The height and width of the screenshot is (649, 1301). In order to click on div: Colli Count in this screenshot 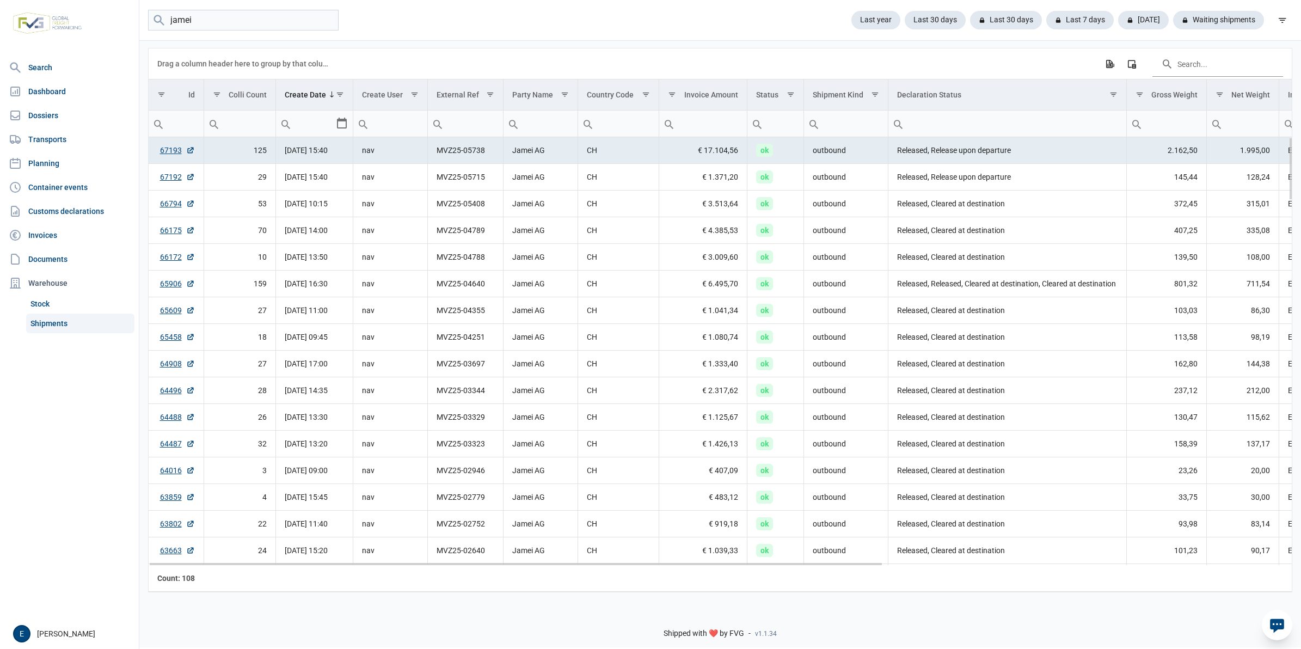, I will do `click(248, 95)`.